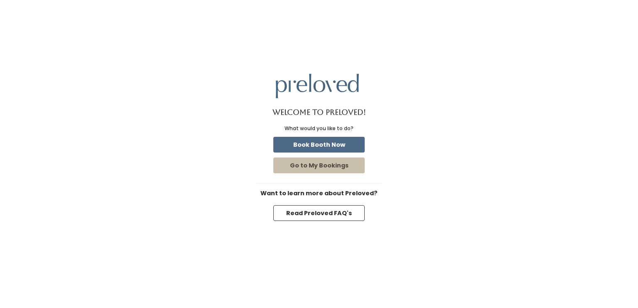 The image size is (638, 308). What do you see at coordinates (319, 112) in the screenshot?
I see `h1: Welcome to Preloved!` at bounding box center [319, 112].